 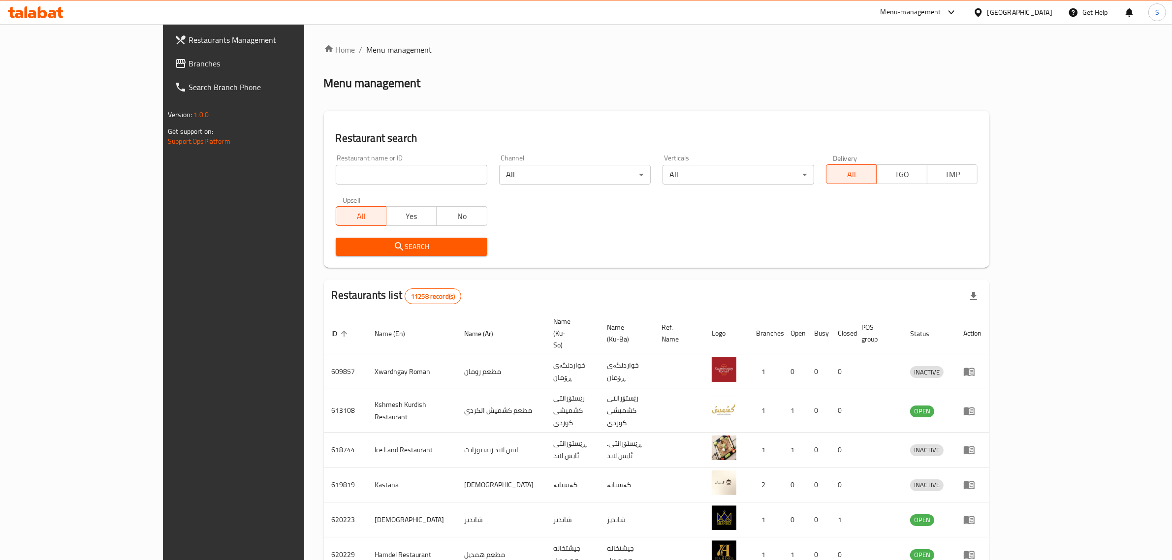 What do you see at coordinates (412, 175) in the screenshot?
I see `input: Search for restaurant name or ID..` at bounding box center [412, 175].